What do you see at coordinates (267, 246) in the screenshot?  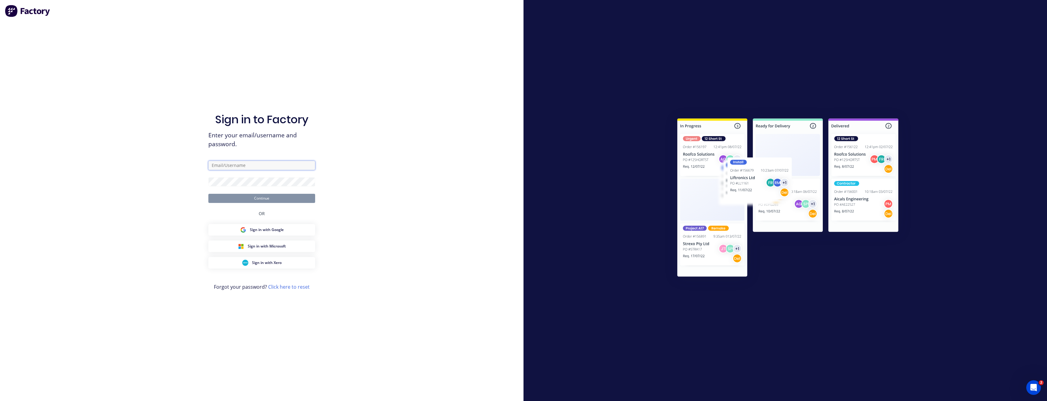 I see `span: Sign in with Microsoft` at bounding box center [267, 246].